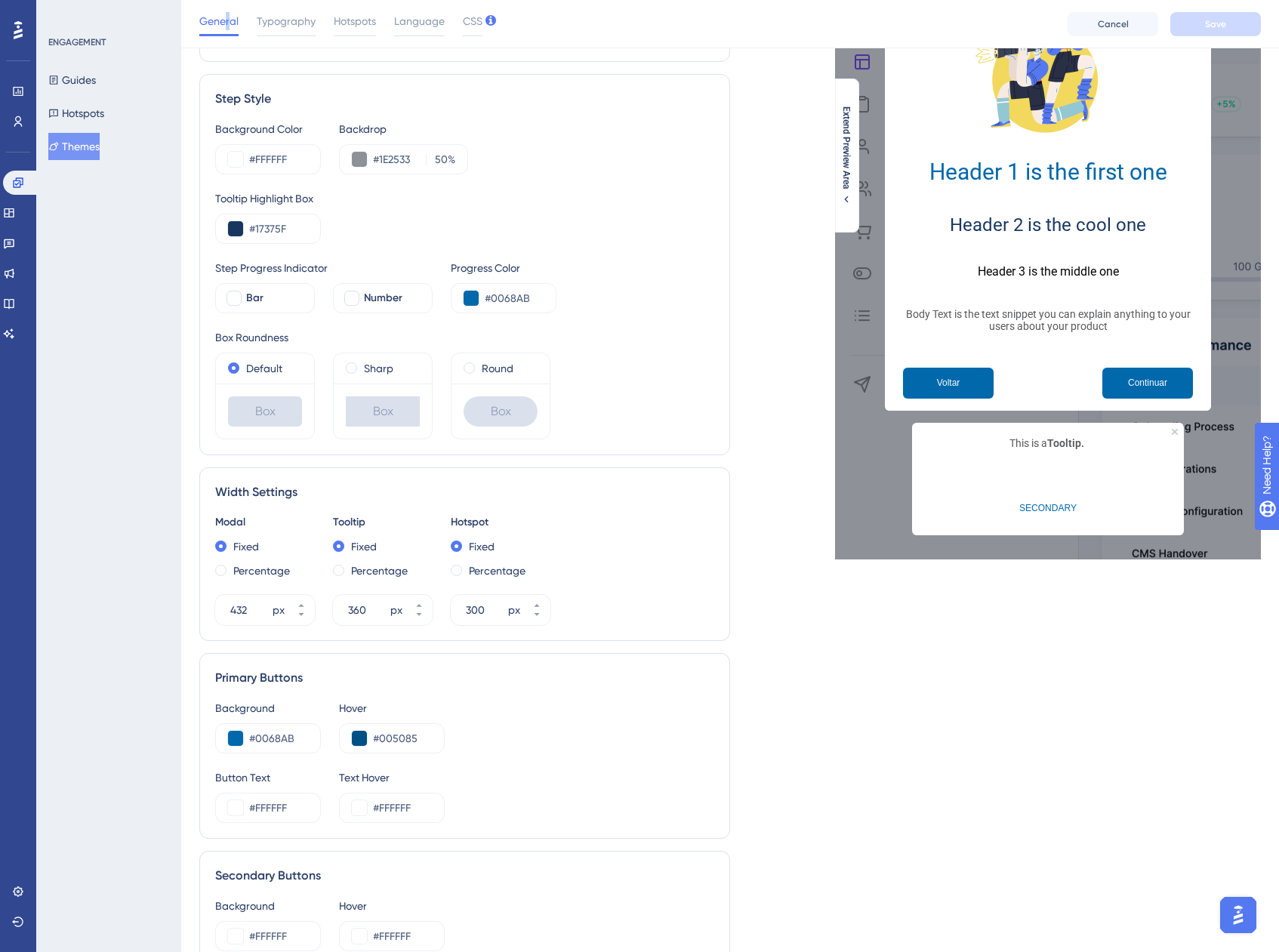 The width and height of the screenshot is (1279, 952). I want to click on span: Cancel, so click(1113, 24).